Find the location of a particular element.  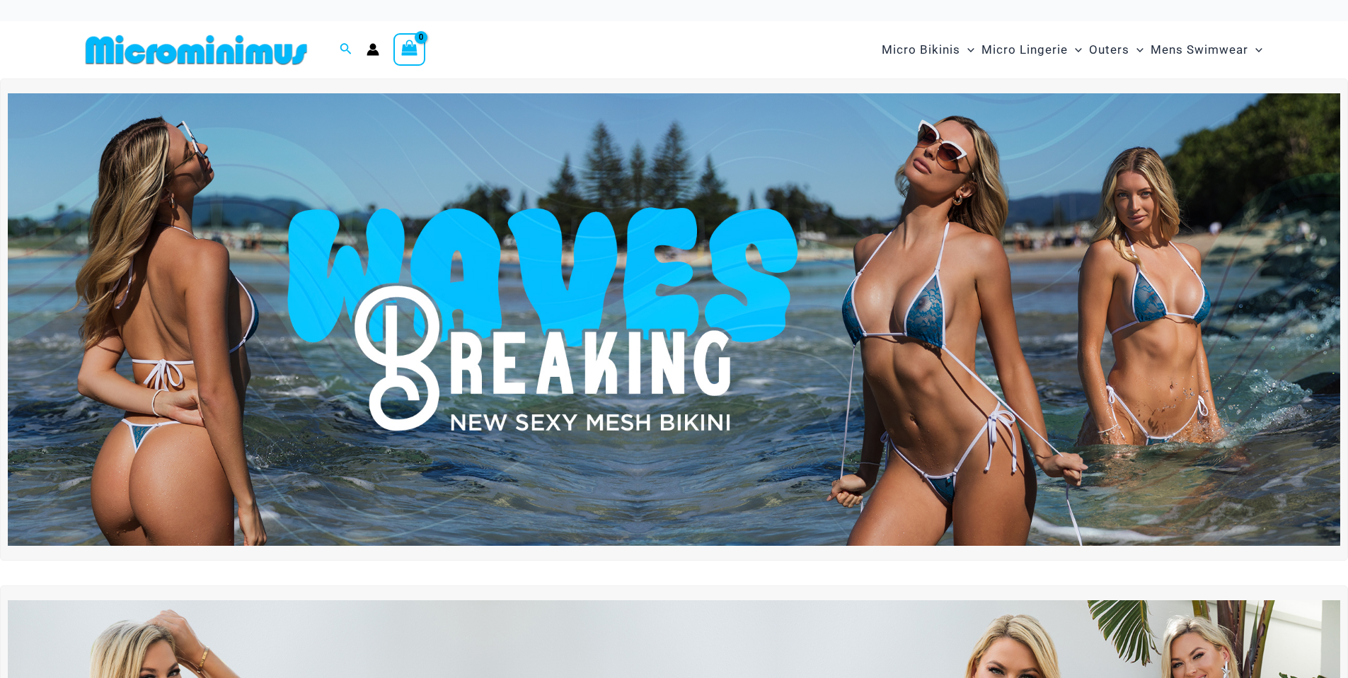

a: Search icon link is located at coordinates (346, 50).